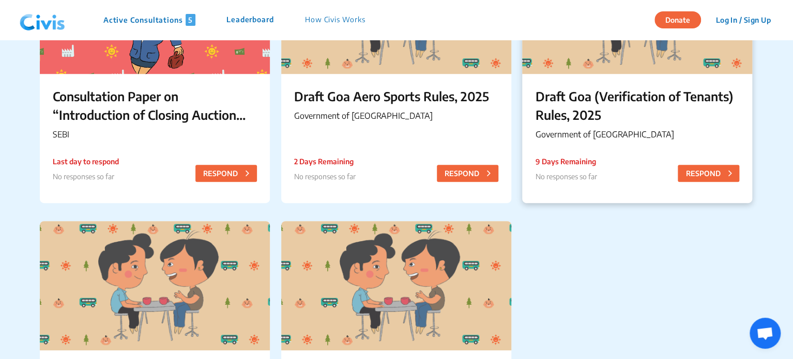 The height and width of the screenshot is (359, 793). Describe the element at coordinates (765, 333) in the screenshot. I see `div: Open chat` at that location.